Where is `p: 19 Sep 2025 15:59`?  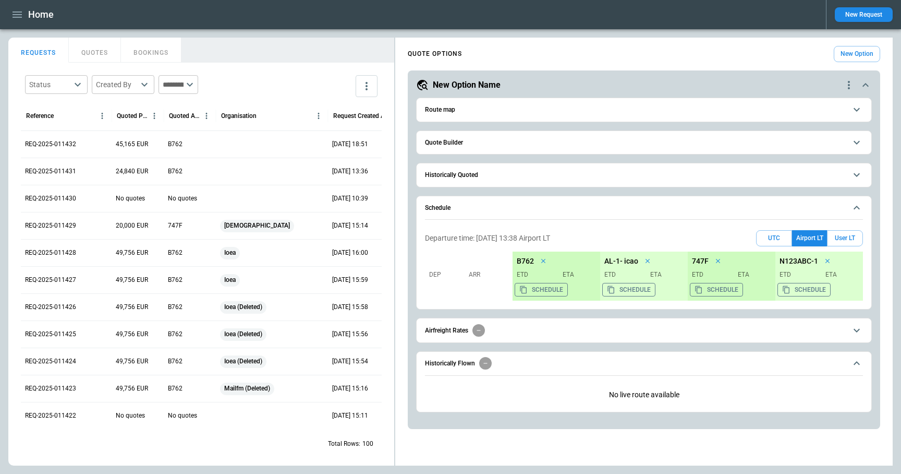
p: 19 Sep 2025 15:59 is located at coordinates (350, 280).